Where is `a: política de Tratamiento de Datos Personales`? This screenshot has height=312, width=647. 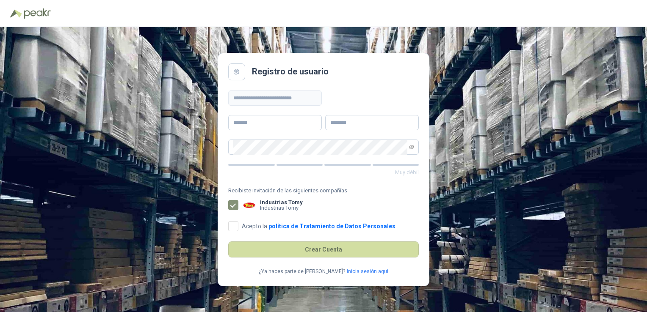 a: política de Tratamiento de Datos Personales is located at coordinates (332, 226).